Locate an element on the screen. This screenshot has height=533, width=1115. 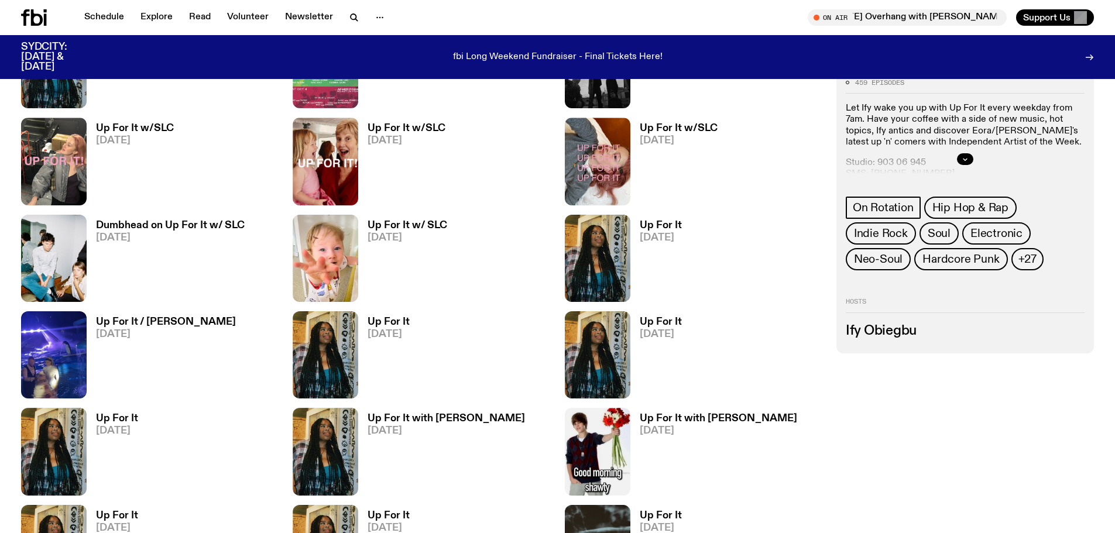
a: Explore is located at coordinates (156, 18).